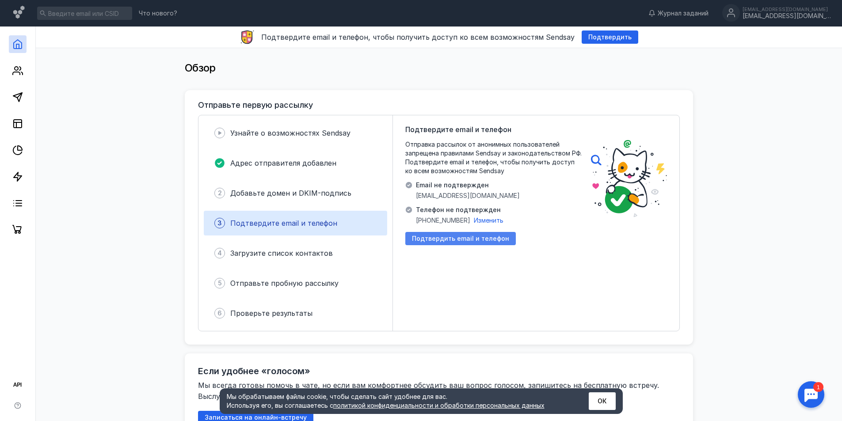 Image resolution: width=842 pixels, height=421 pixels. I want to click on span: Узнайте о возможностях Sendsay, so click(290, 133).